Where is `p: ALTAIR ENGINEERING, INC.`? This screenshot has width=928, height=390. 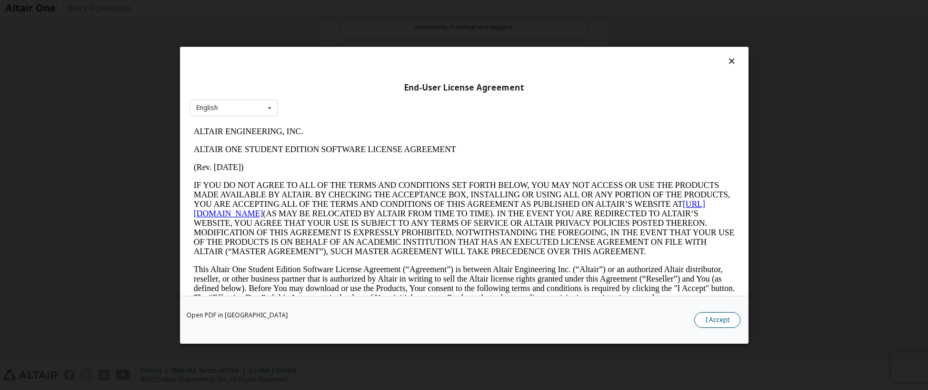
p: ALTAIR ENGINEERING, INC. is located at coordinates (275, 9).